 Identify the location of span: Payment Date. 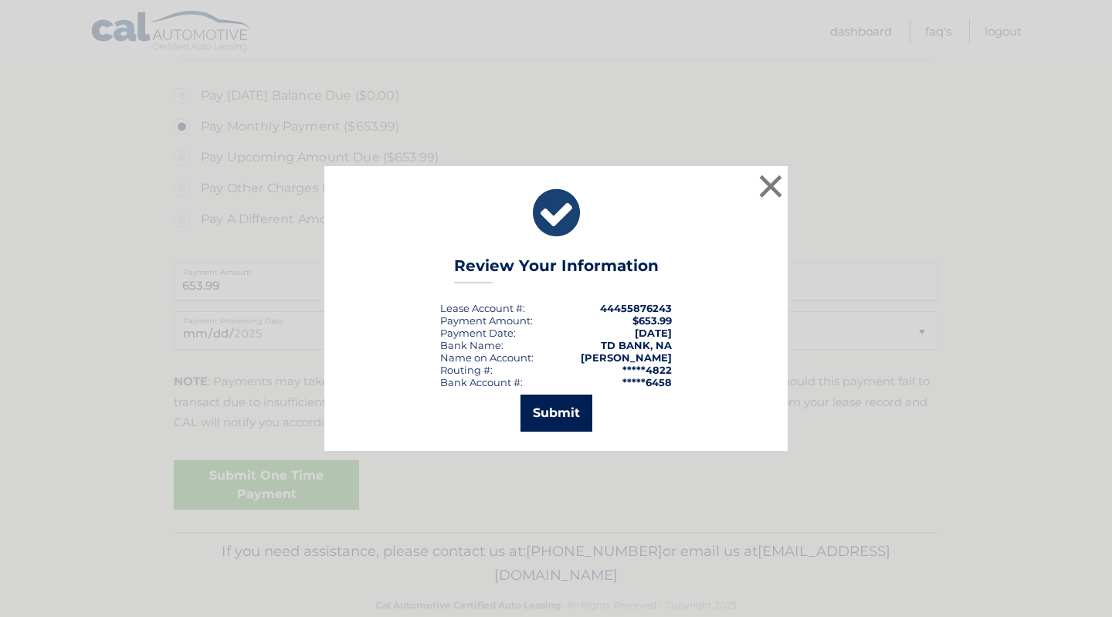
(477, 333).